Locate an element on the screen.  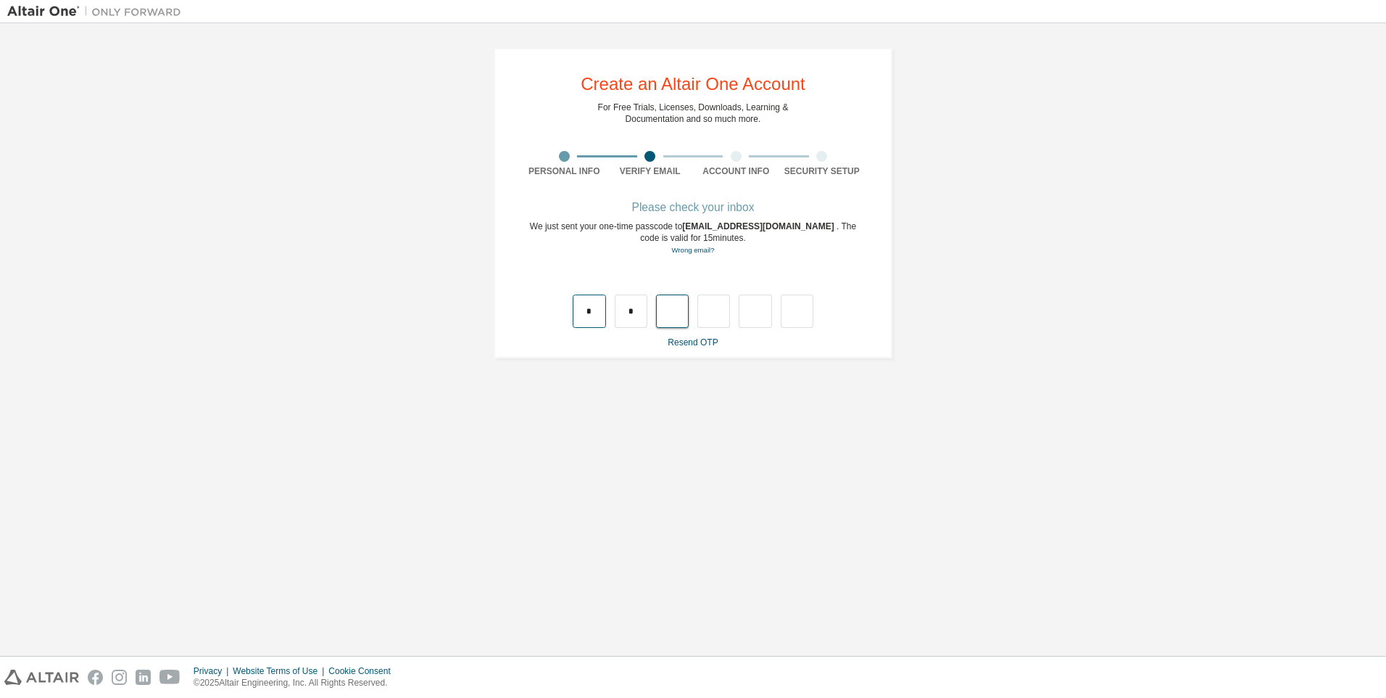
div: For Free Trials, Licenses, Downloads, Learning & Documentation and so much more. is located at coordinates (693, 113).